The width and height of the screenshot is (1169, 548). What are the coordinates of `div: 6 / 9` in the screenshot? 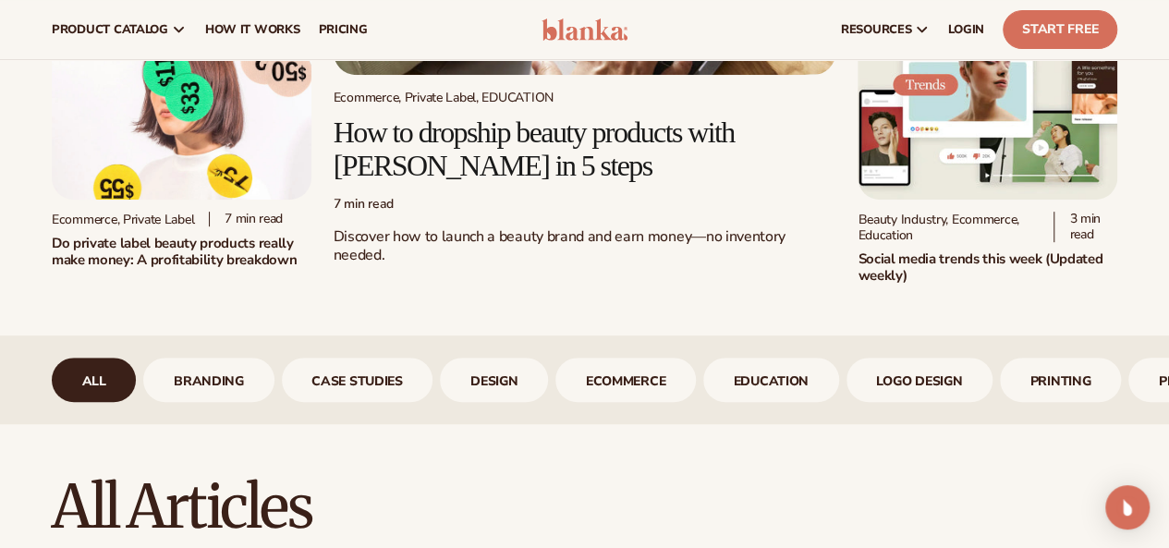 It's located at (771, 380).